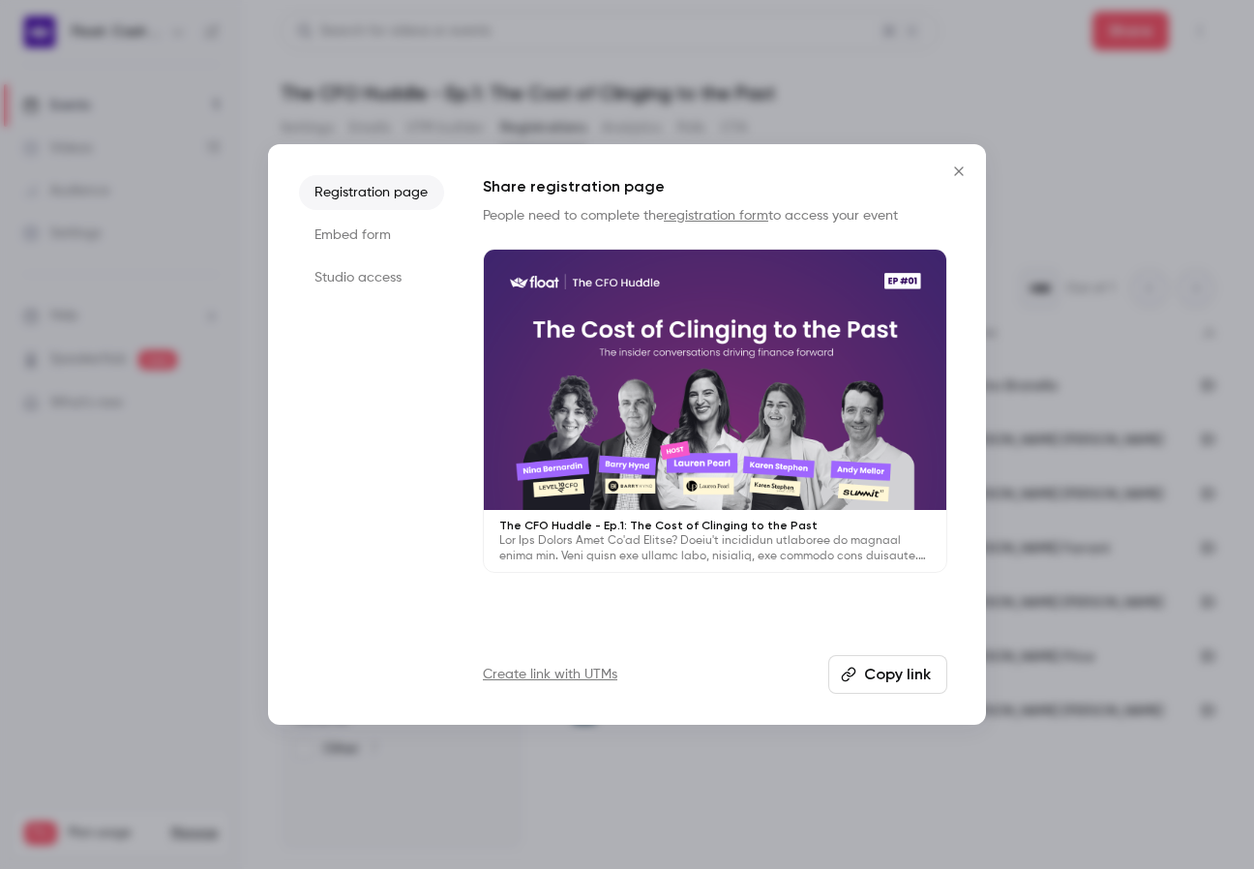 This screenshot has width=1254, height=869. I want to click on button: Copy link, so click(887, 675).